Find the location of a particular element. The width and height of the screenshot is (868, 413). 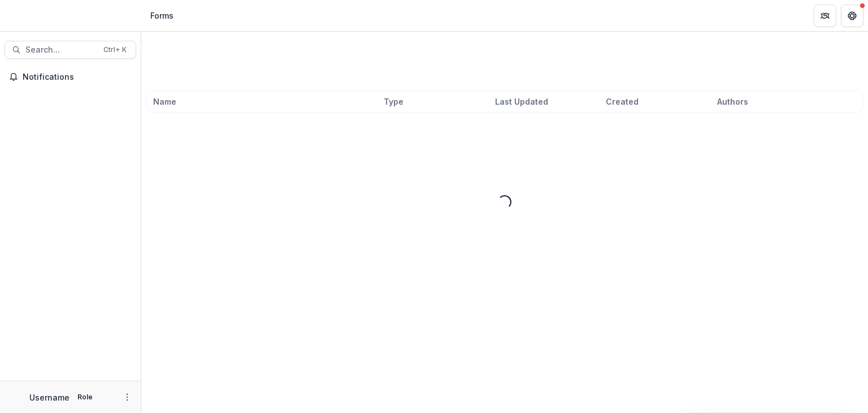

button: Get Help is located at coordinates (853, 16).